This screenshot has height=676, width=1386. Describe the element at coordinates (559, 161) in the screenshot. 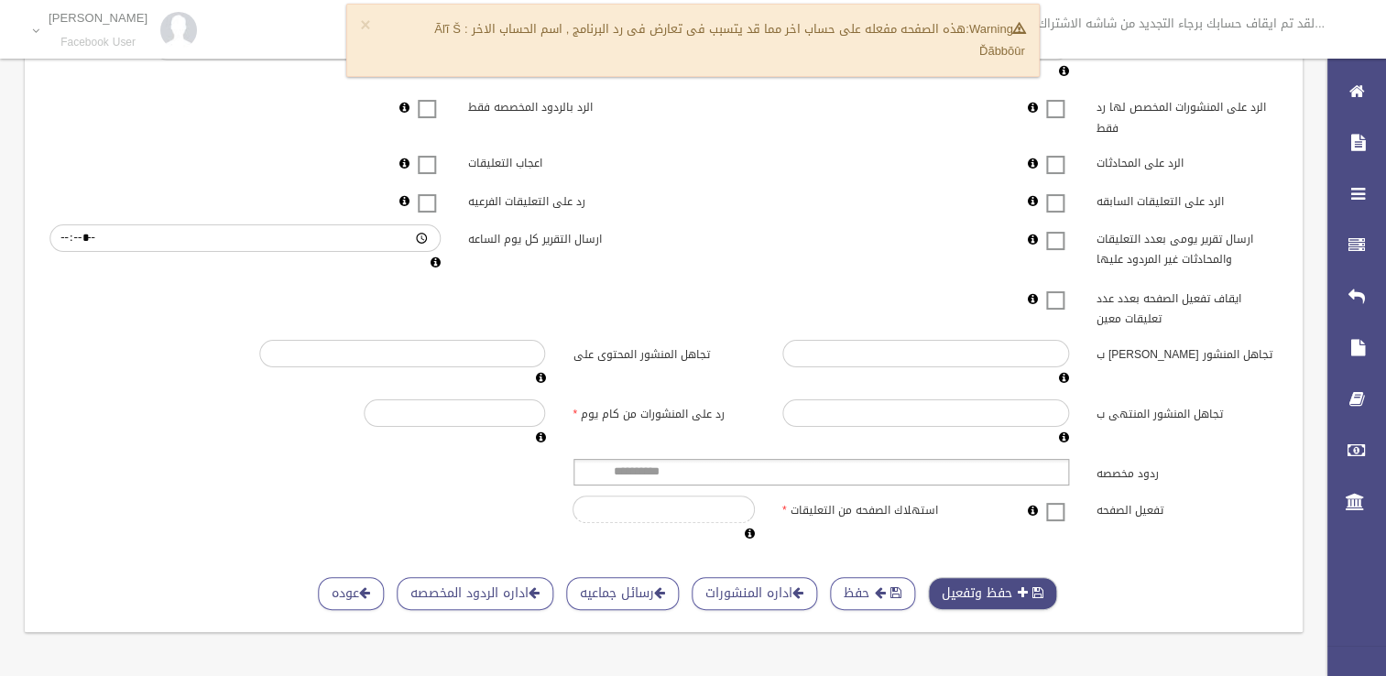

I see `label: اعجاب التعليقات` at that location.